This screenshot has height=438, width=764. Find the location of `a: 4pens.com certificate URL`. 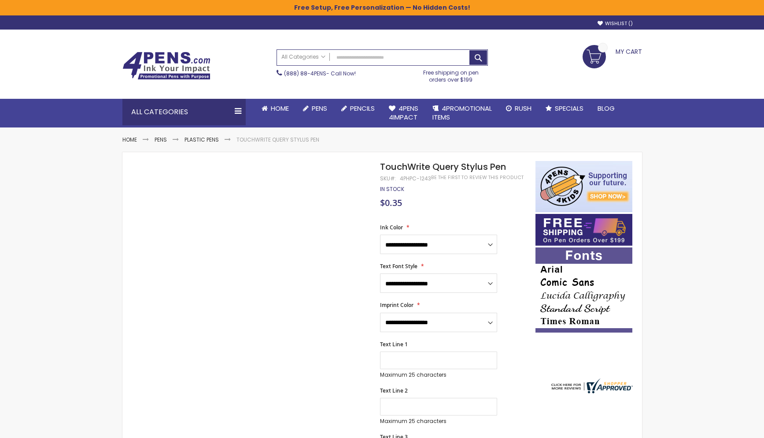

a: 4pens.com certificate URL is located at coordinates (591, 391).